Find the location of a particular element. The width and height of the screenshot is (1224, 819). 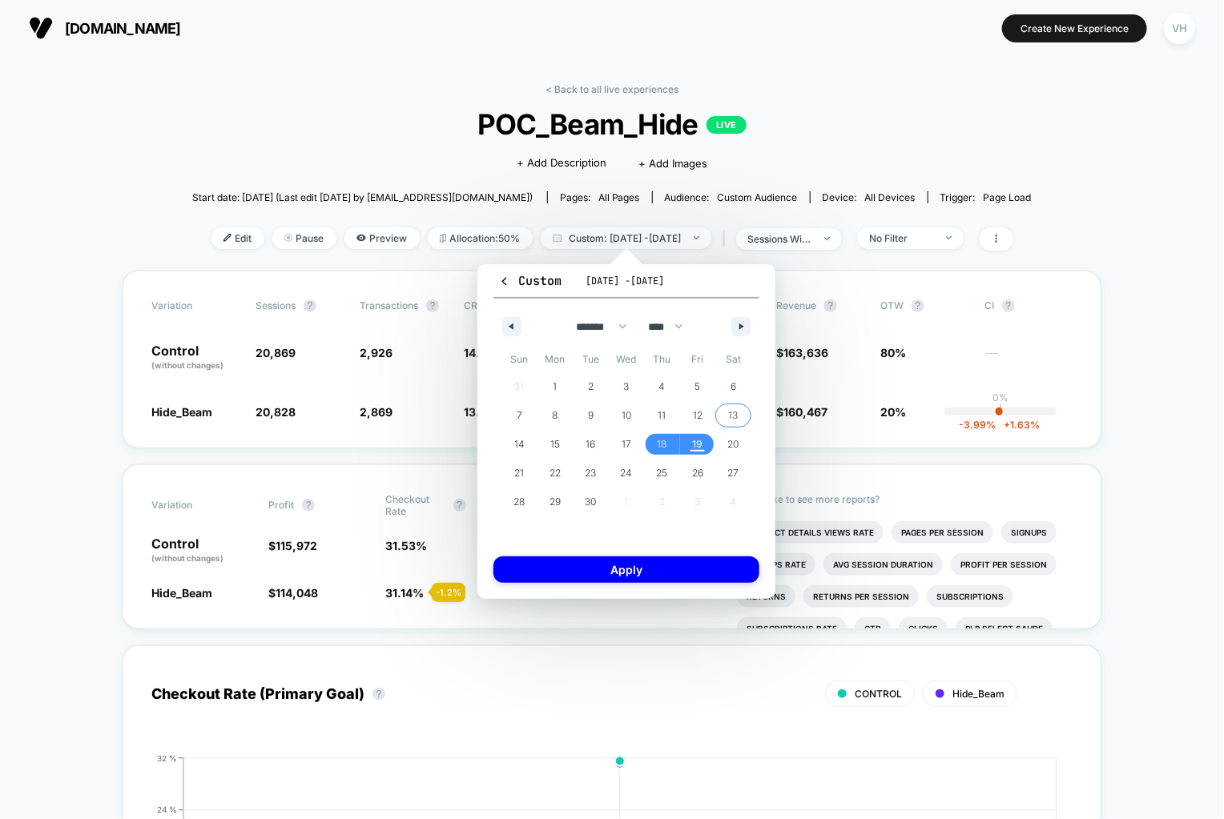

button: 15 is located at coordinates (555, 445).